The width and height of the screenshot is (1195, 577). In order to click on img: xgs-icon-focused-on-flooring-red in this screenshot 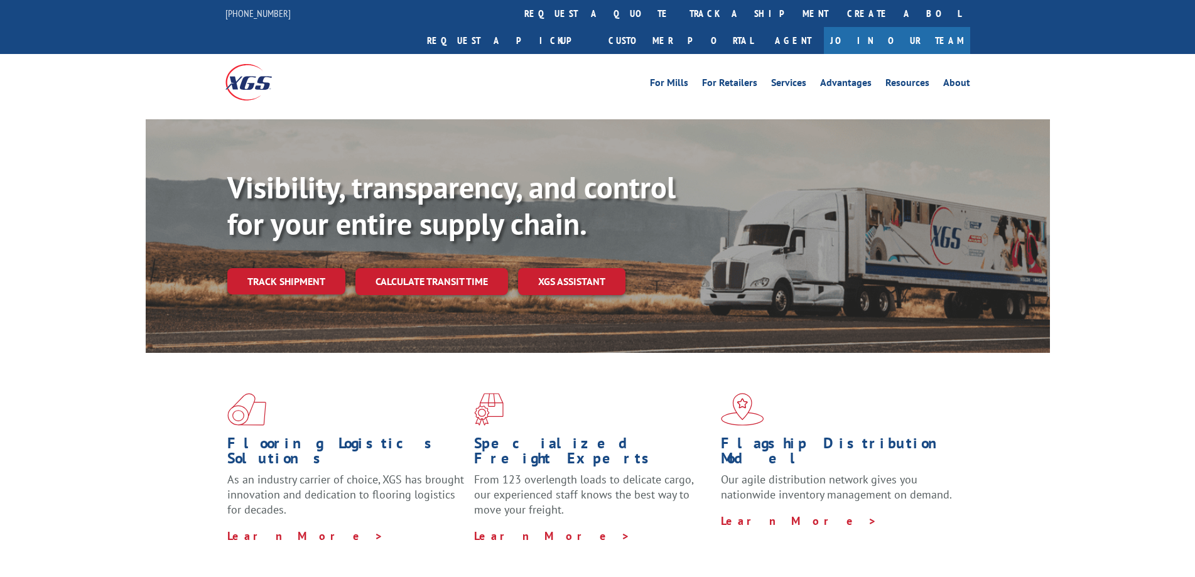, I will do `click(489, 409)`.